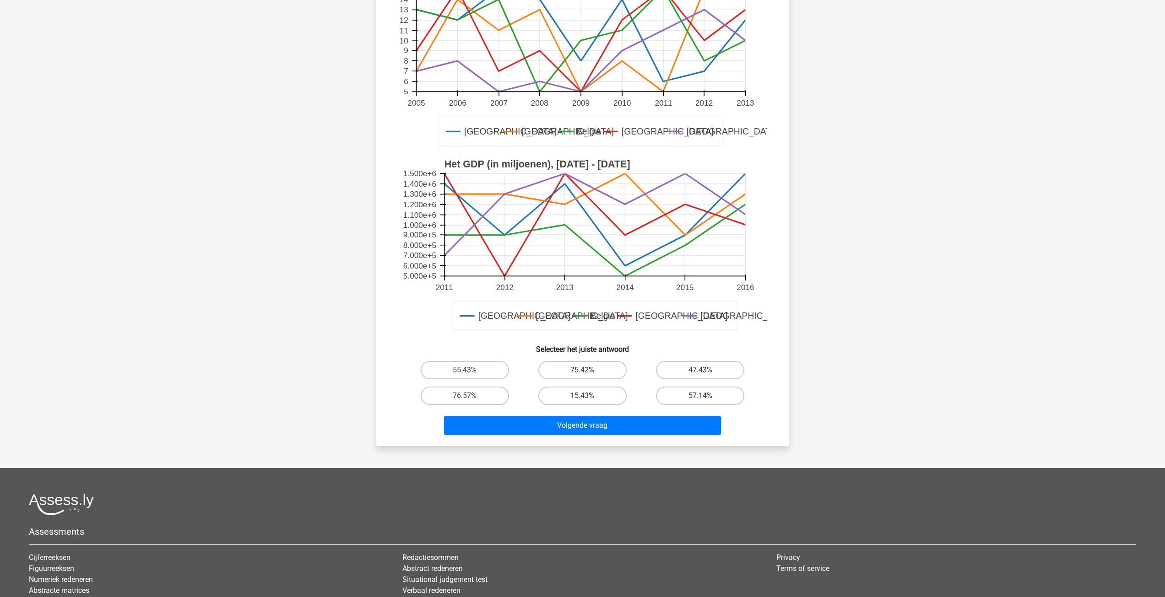 Image resolution: width=1165 pixels, height=597 pixels. I want to click on img: Assessly logo, so click(61, 504).